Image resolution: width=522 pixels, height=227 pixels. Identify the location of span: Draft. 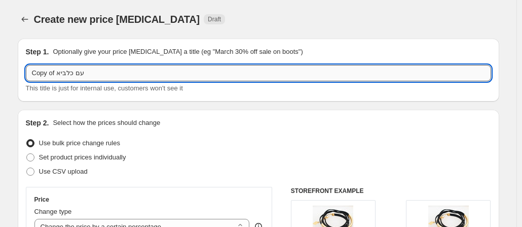
(215, 19).